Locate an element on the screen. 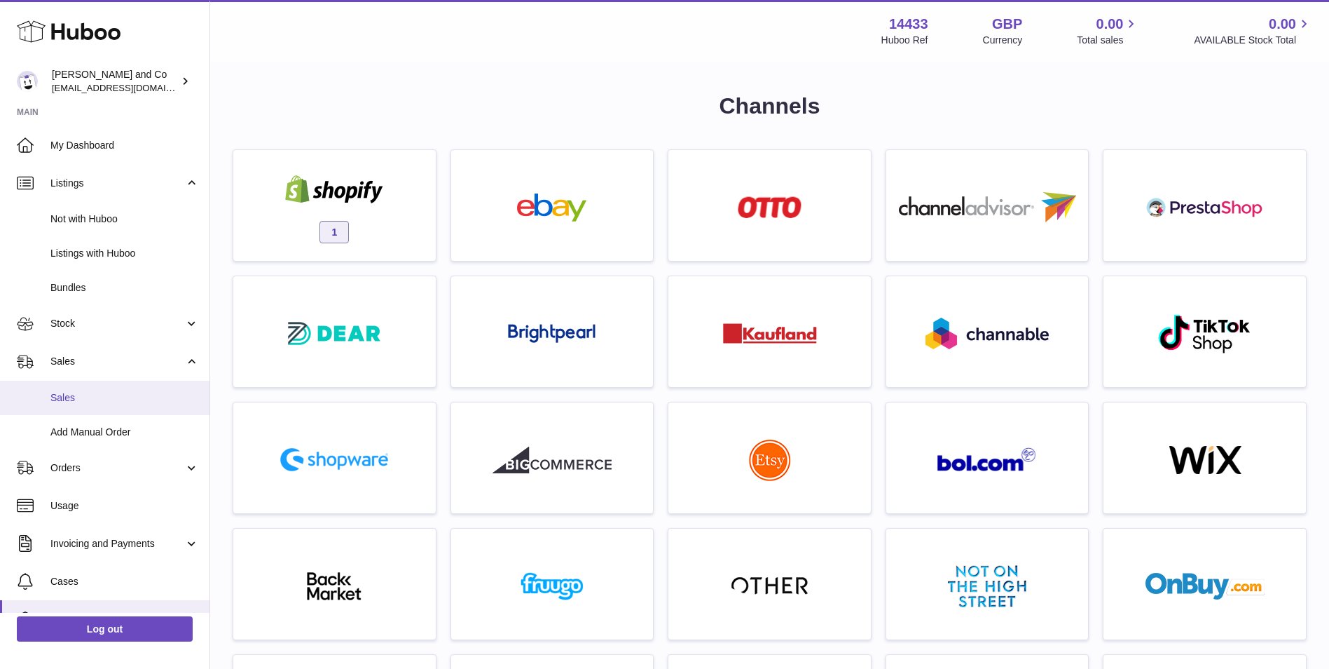  a: roseta-bol is located at coordinates (987, 458).